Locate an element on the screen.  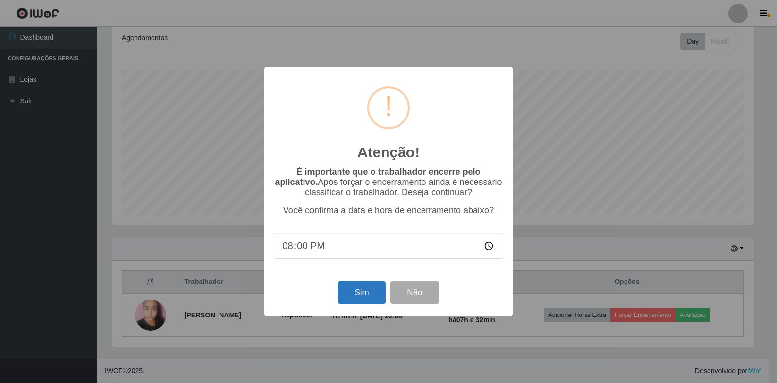
p: Após forçar o encerramento ainda é necessário classificar o trabalhador. Deseja continuar? is located at coordinates (389, 182).